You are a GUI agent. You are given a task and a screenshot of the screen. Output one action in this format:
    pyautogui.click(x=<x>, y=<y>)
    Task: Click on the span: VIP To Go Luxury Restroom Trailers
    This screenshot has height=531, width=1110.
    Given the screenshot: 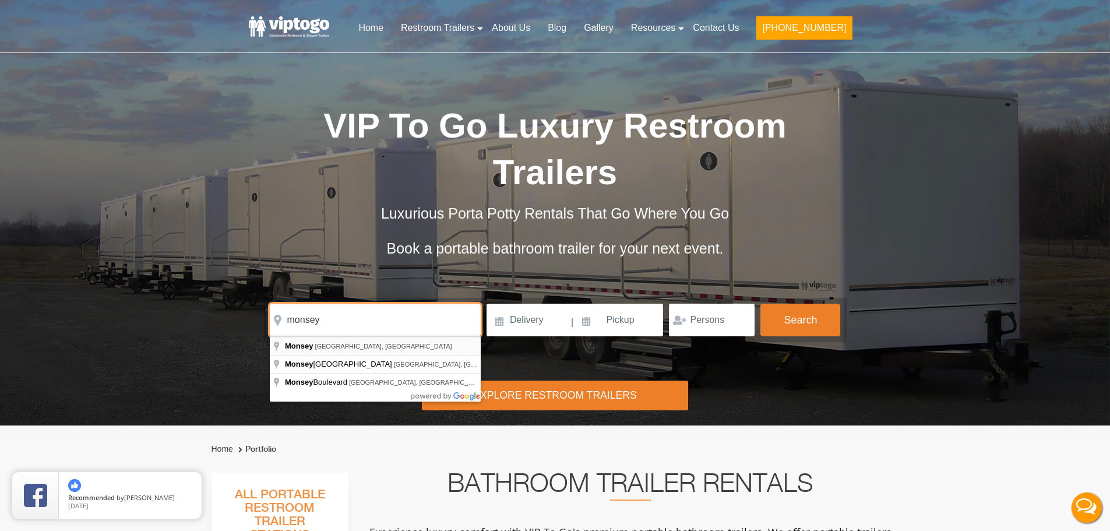 What is the action you would take?
    pyautogui.click(x=555, y=149)
    